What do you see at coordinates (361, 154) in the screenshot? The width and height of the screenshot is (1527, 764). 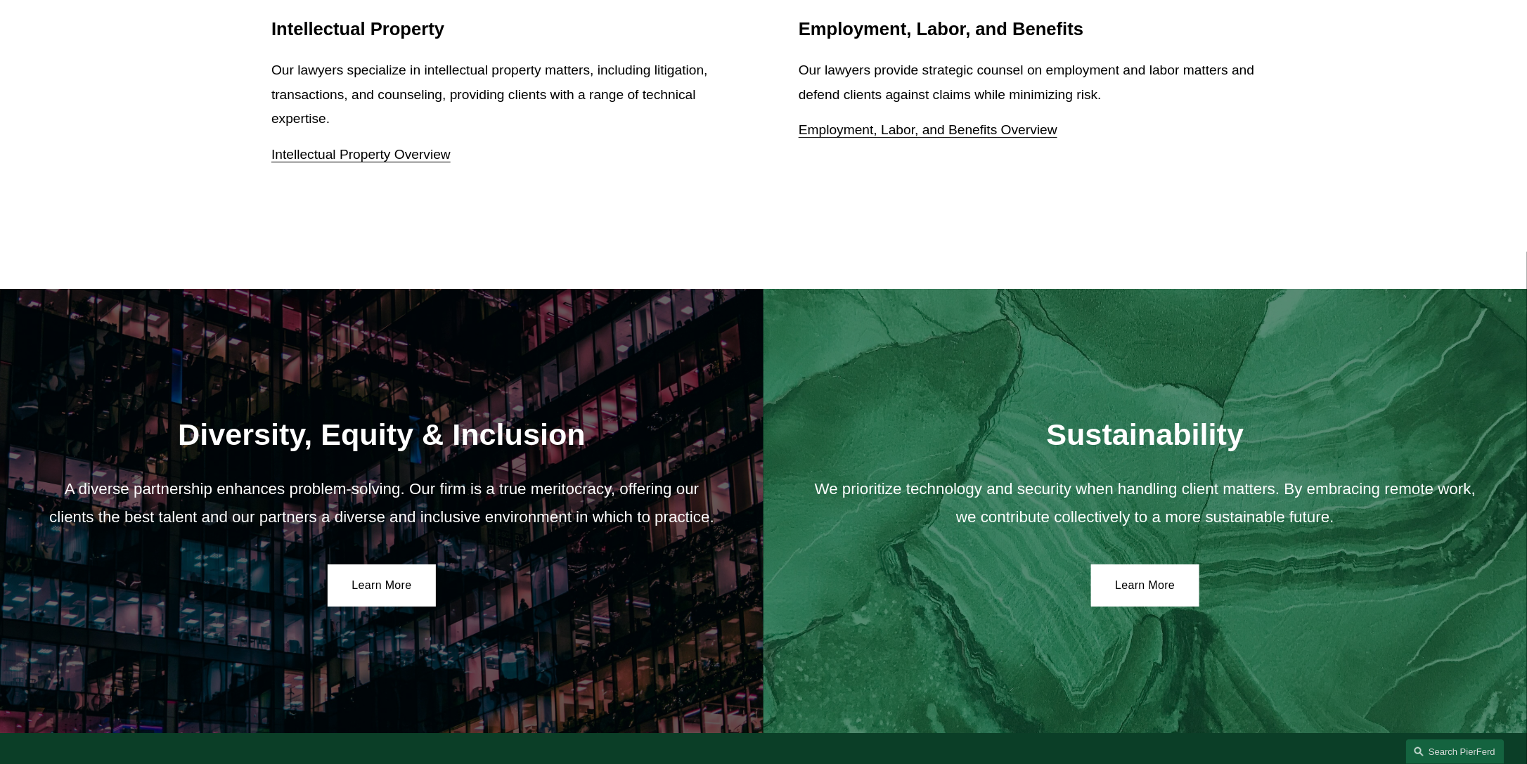 I see `a: Intellectual Property Overview` at bounding box center [361, 154].